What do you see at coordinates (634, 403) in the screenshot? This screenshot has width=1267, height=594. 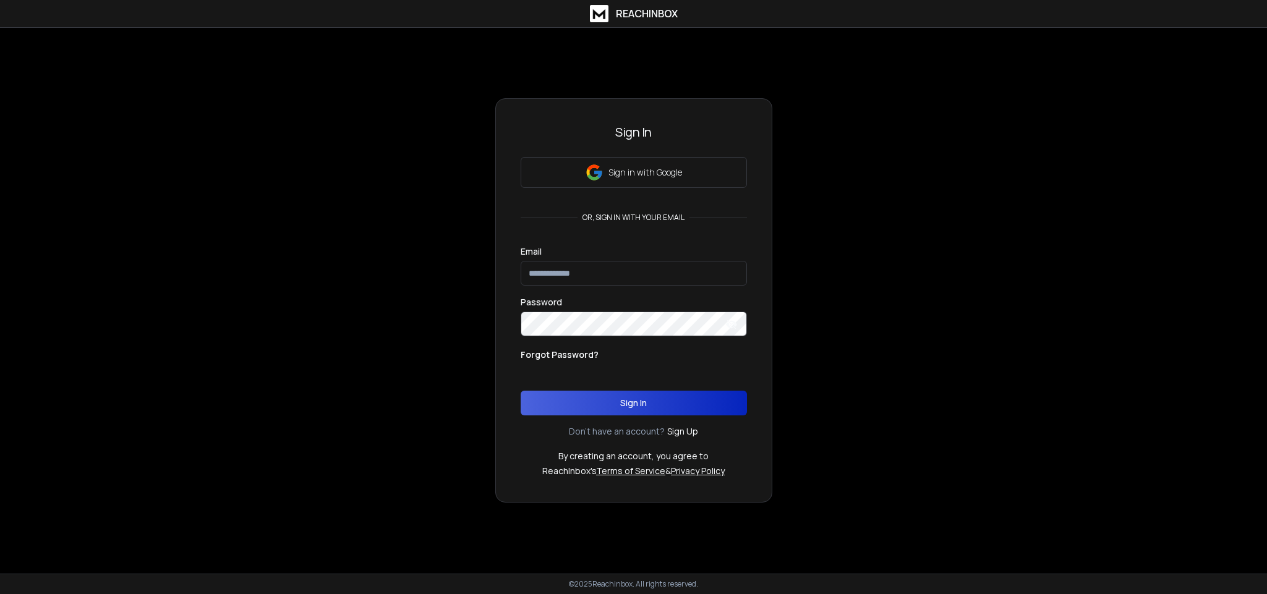 I see `button: Sign In` at bounding box center [634, 403].